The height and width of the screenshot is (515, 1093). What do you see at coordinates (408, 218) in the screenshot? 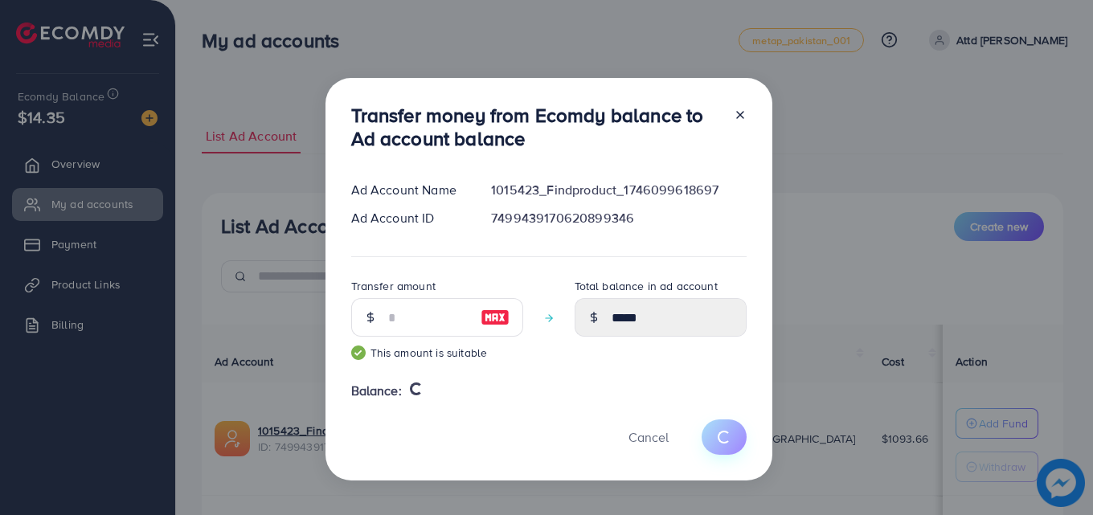
I see `div: Ad Account ID` at bounding box center [408, 218].